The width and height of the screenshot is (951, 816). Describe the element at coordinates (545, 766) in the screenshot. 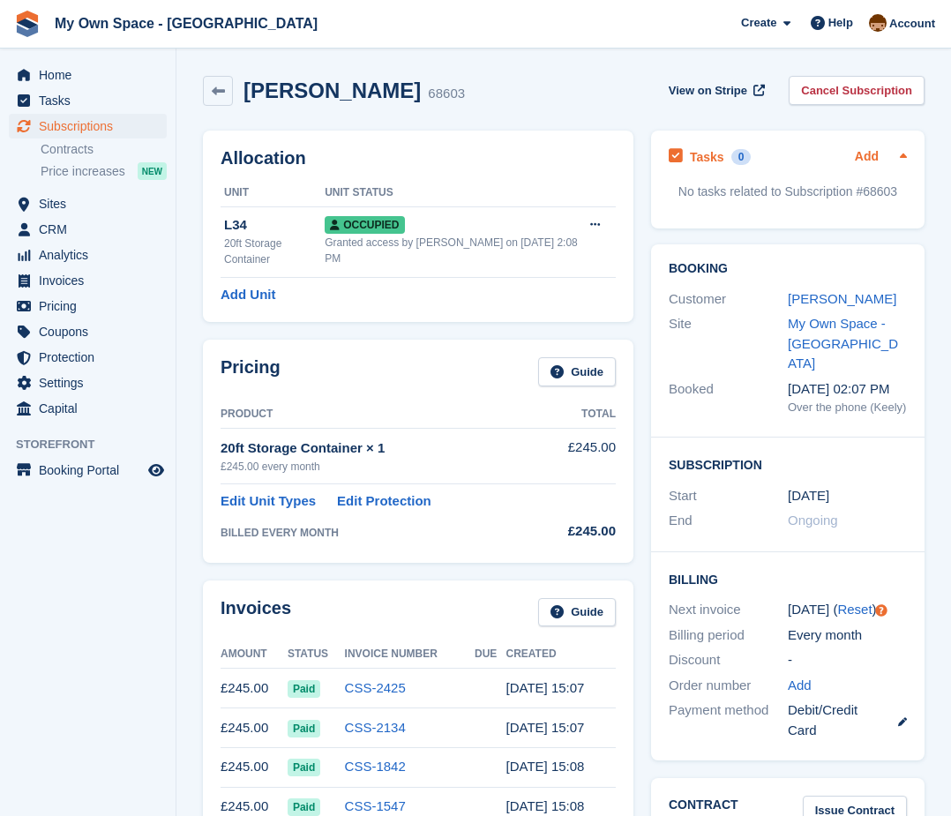

I see `time: 2025-06-11 14:08:00 UTC` at that location.